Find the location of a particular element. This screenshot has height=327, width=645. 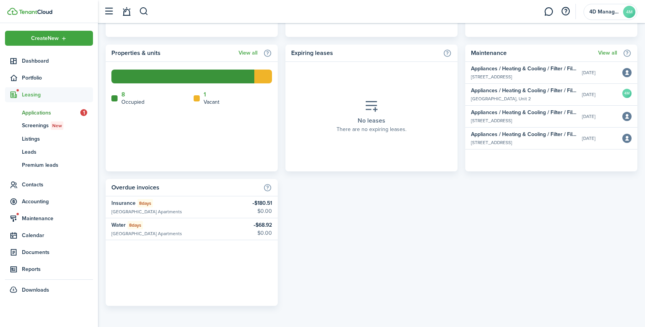

span: Leasing is located at coordinates (57, 94).